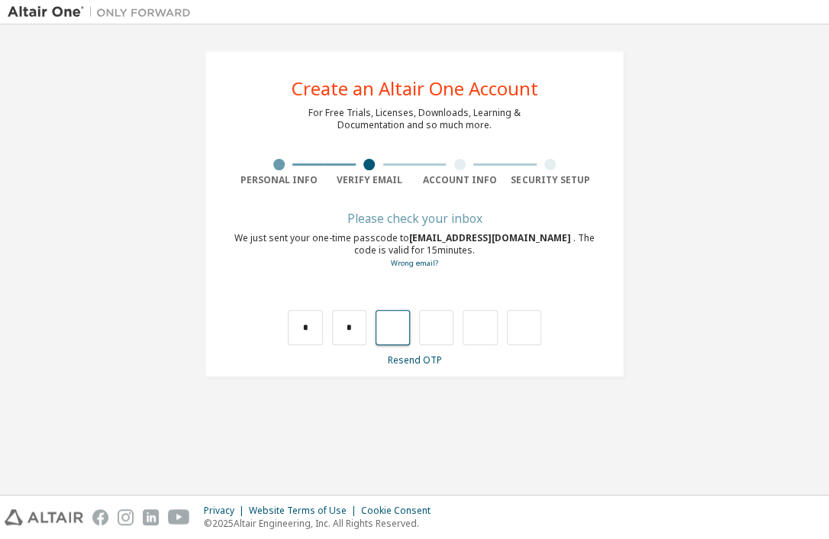 The height and width of the screenshot is (539, 829). I want to click on div: Verify Email, so click(369, 180).